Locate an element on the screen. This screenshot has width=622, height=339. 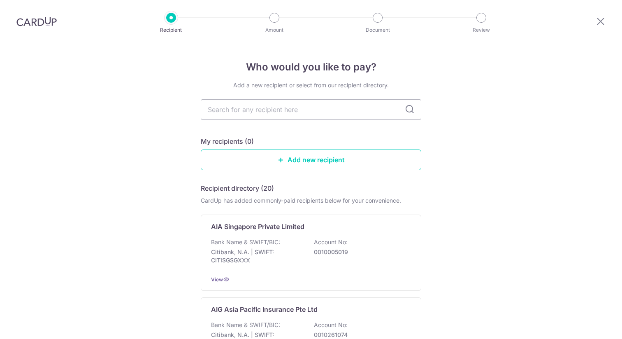
div: Add a new recipient or select from our recipient directory. is located at coordinates (311, 85).